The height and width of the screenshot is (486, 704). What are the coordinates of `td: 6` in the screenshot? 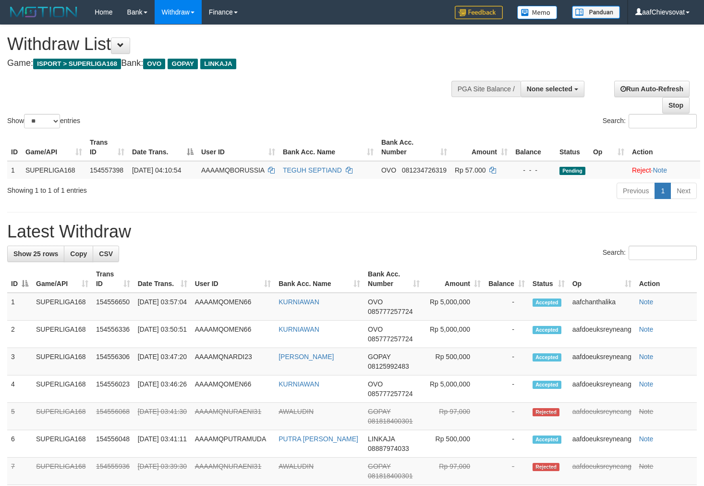 It's located at (20, 443).